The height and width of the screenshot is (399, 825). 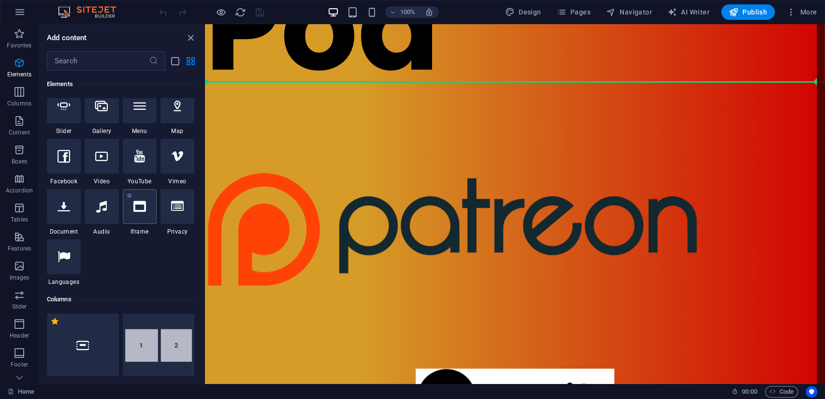 What do you see at coordinates (191, 38) in the screenshot?
I see `button: close panel` at bounding box center [191, 38].